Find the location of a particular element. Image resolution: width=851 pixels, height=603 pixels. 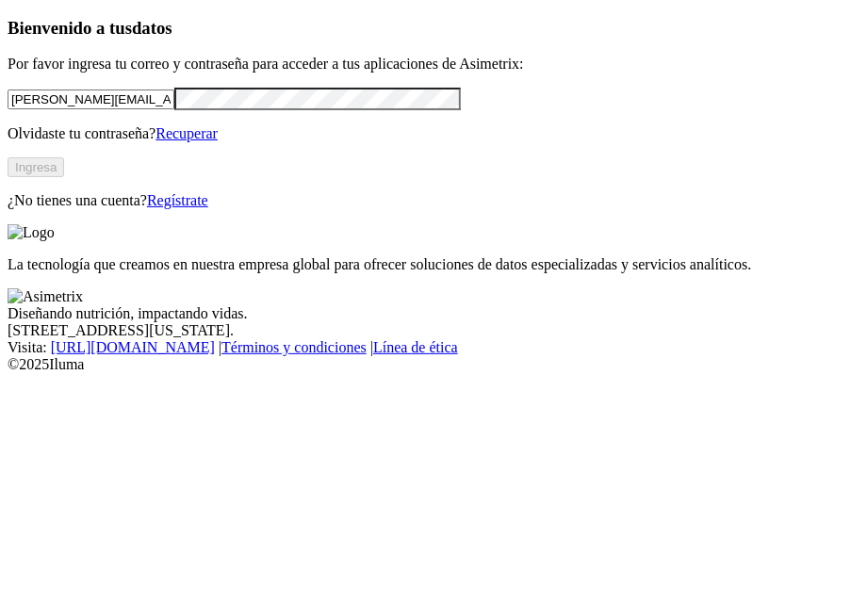

p: La tecnología que creamos en nuestra empresa global para ofrecer soluciones de datos especializad... is located at coordinates (425, 265).